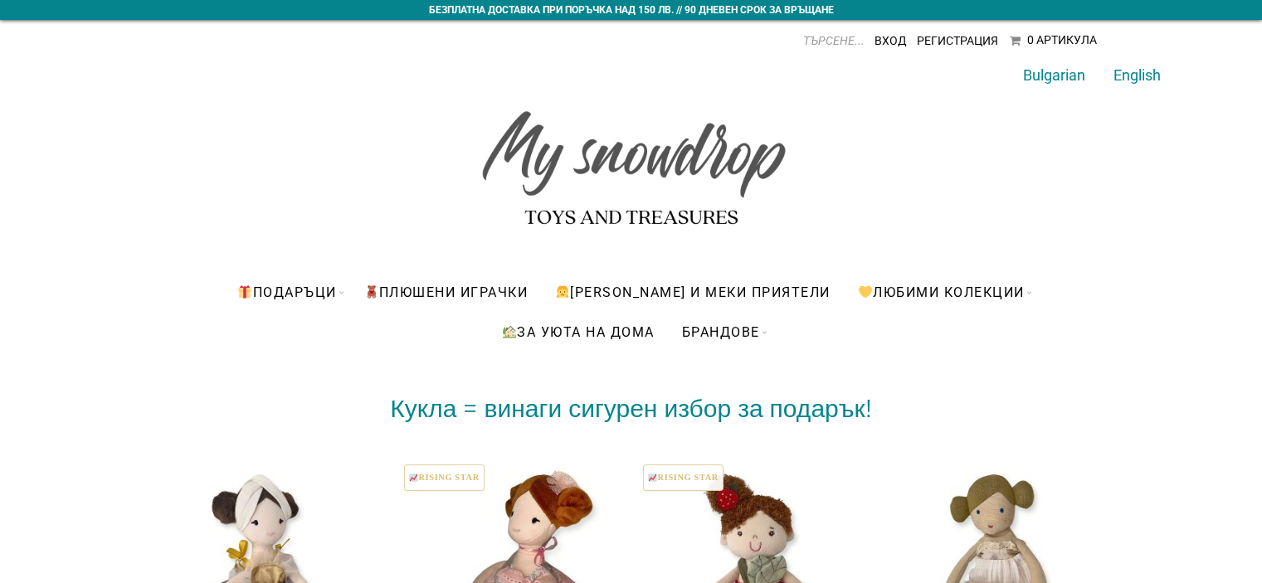 Image resolution: width=1262 pixels, height=583 pixels. I want to click on a: English, so click(1137, 75).